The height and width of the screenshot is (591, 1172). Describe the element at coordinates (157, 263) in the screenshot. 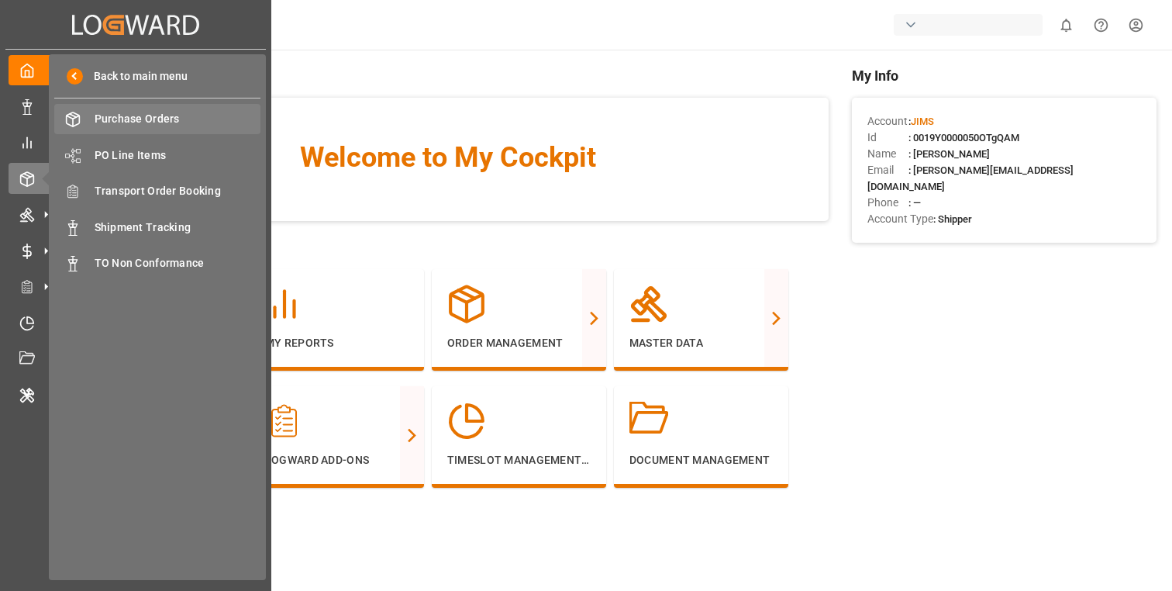

I see `a: TO Non Conformance` at that location.